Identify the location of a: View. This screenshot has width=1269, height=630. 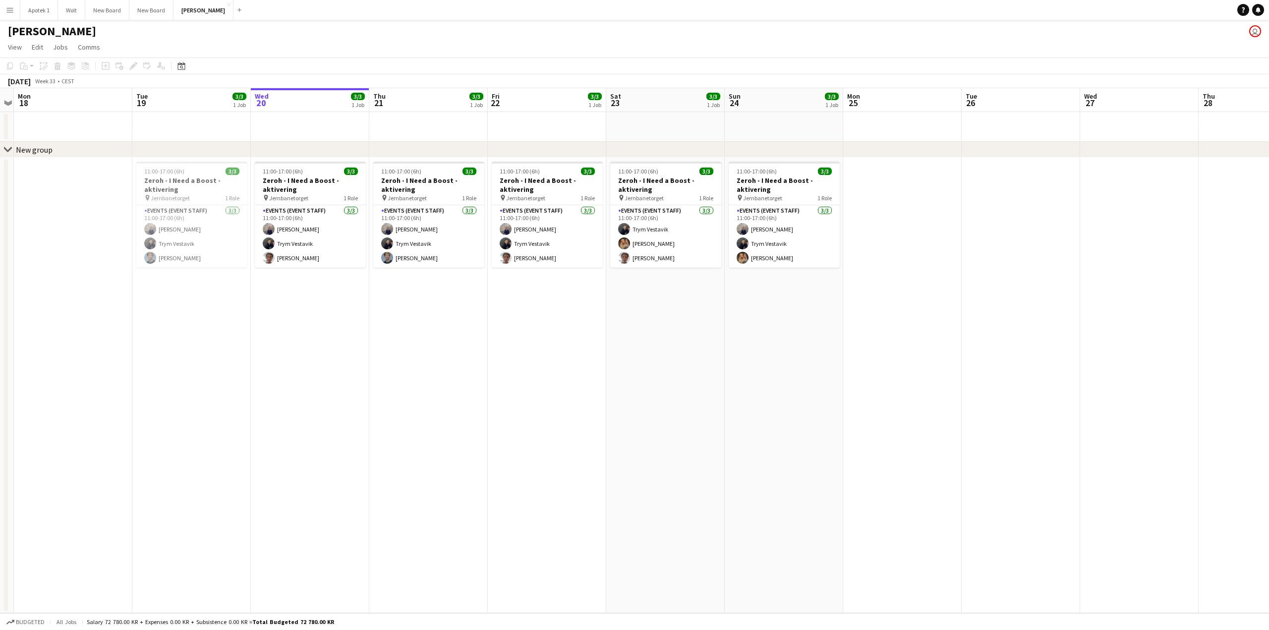
(15, 47).